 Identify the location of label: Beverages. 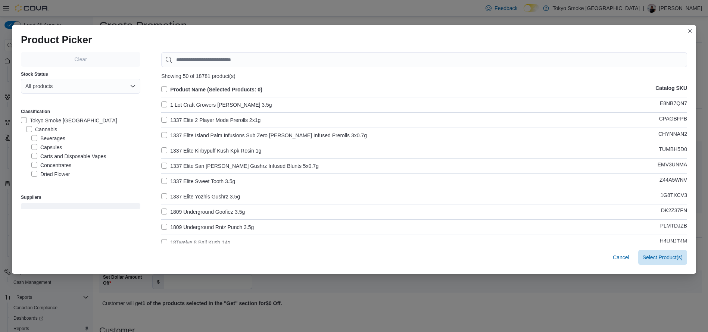
(48, 139).